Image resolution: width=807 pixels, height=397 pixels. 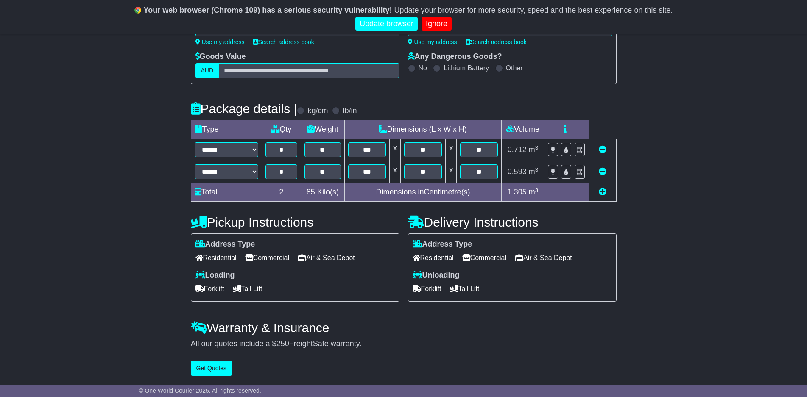 I want to click on td: Type, so click(x=226, y=130).